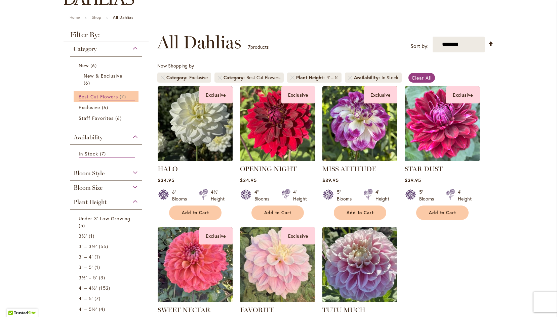  I want to click on span: 3½', so click(83, 236).